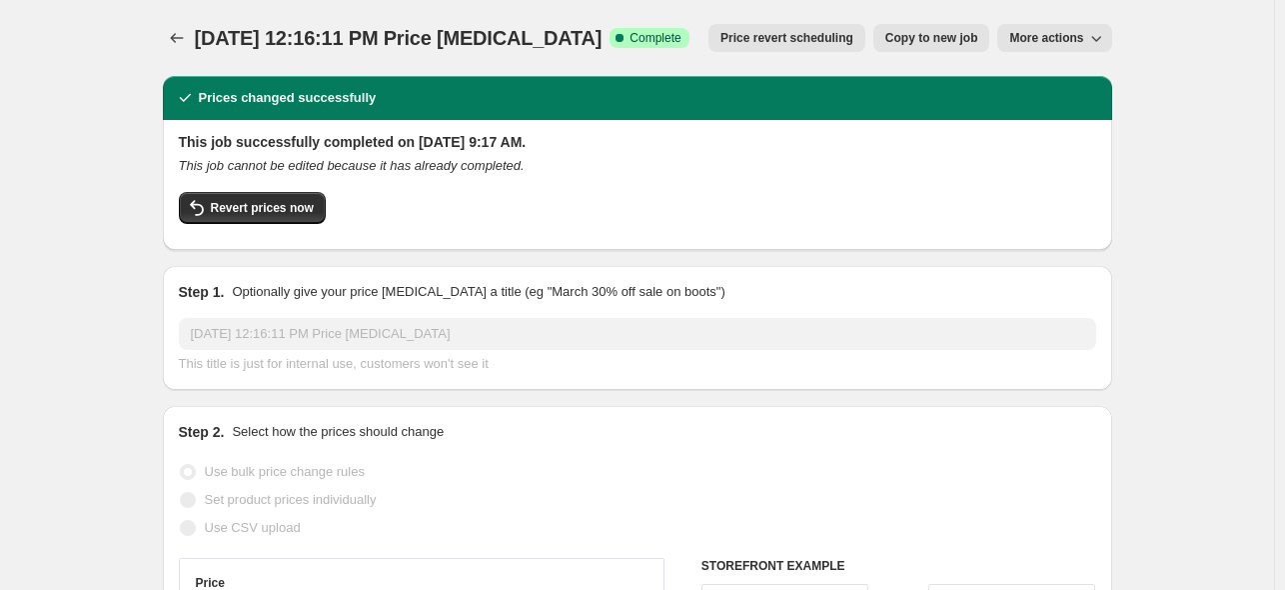 The height and width of the screenshot is (590, 1285). I want to click on button: Revert prices now, so click(252, 208).